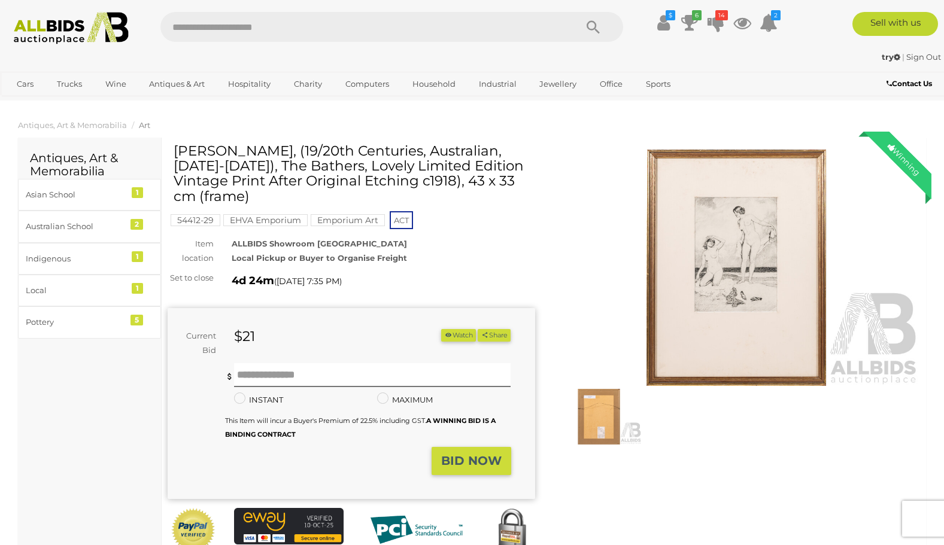  Describe the element at coordinates (497, 84) in the screenshot. I see `a: Industrial` at that location.